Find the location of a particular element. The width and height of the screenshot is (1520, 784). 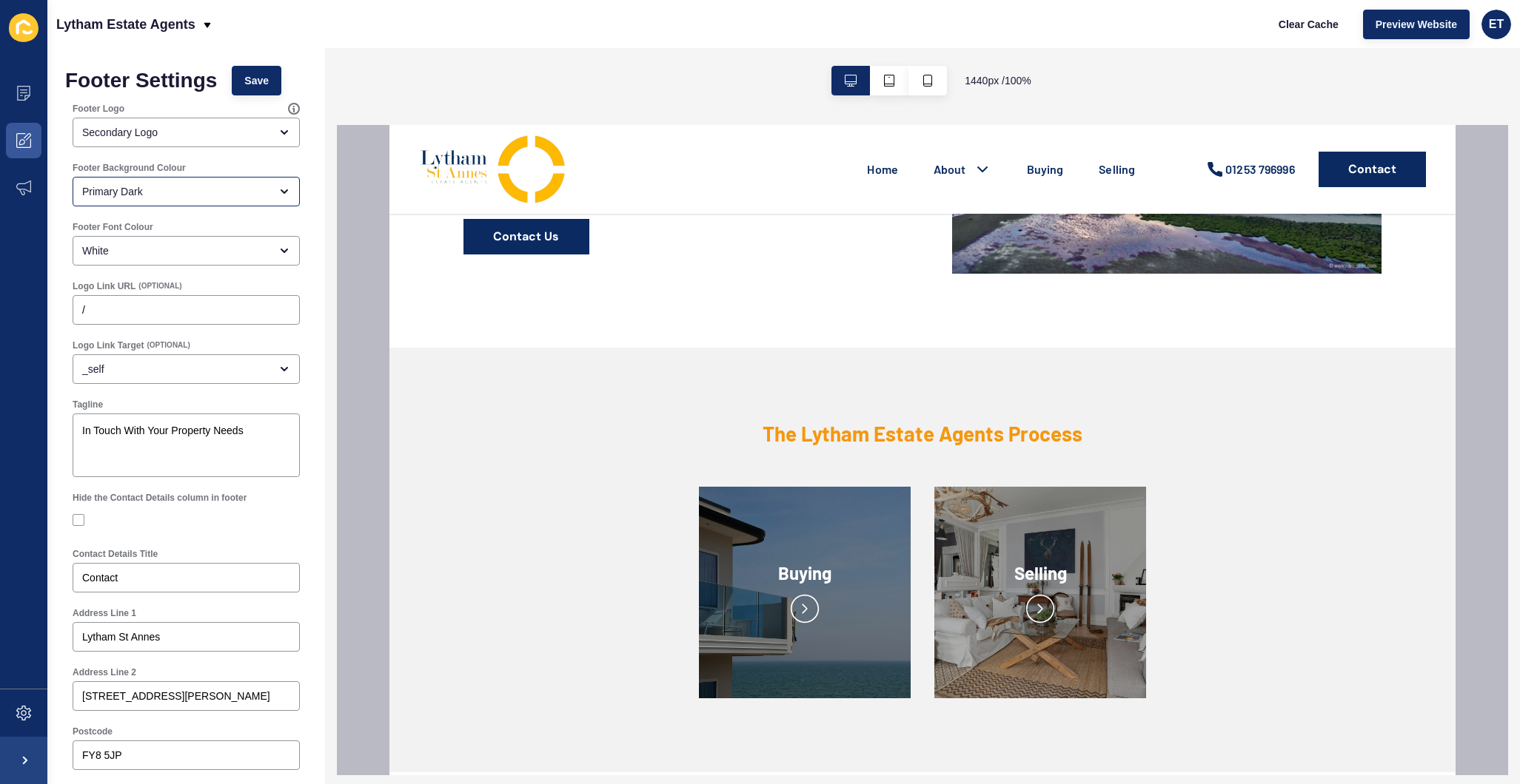

label: Footer Logo is located at coordinates (99, 109).